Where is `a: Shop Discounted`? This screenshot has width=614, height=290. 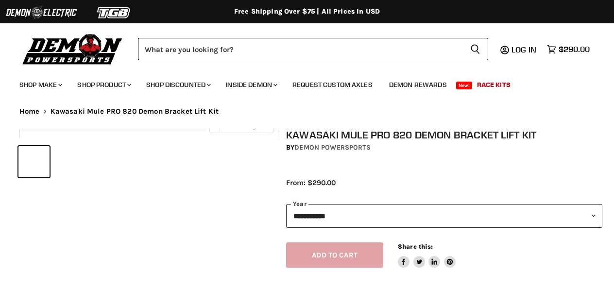
a: Shop Discounted is located at coordinates (178, 85).